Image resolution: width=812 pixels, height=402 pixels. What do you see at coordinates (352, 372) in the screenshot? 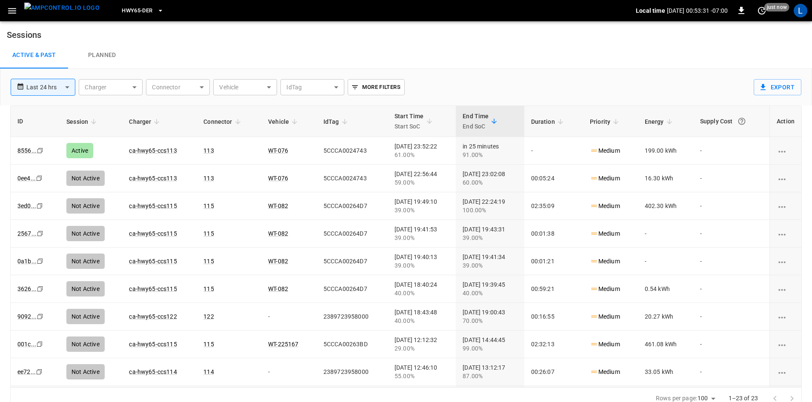
I see `td: 2389723958000` at bounding box center [352, 372].